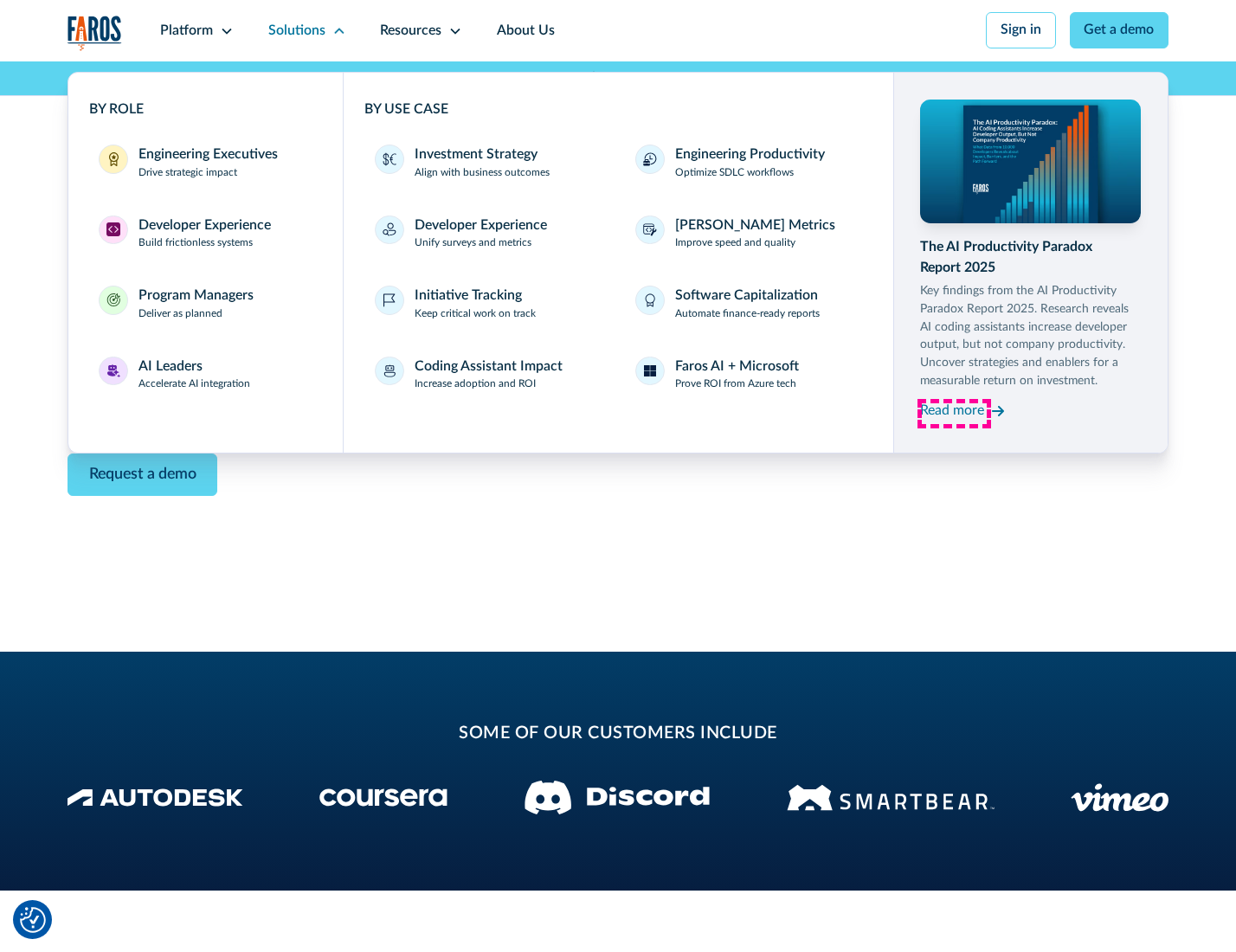 The image size is (1236, 952). I want to click on p: Accelerate AI integration, so click(194, 384).